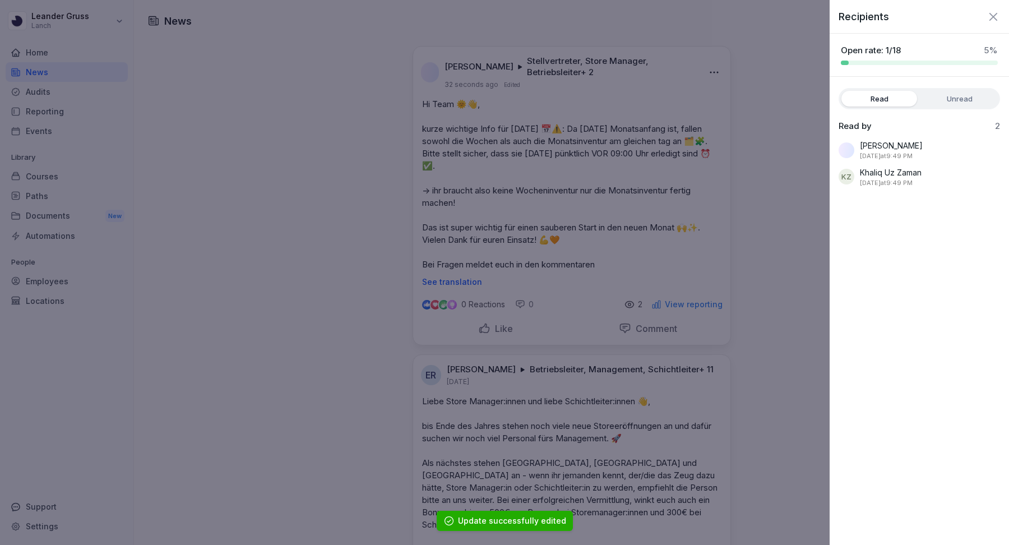 Image resolution: width=1009 pixels, height=545 pixels. I want to click on p: Read by, so click(854, 126).